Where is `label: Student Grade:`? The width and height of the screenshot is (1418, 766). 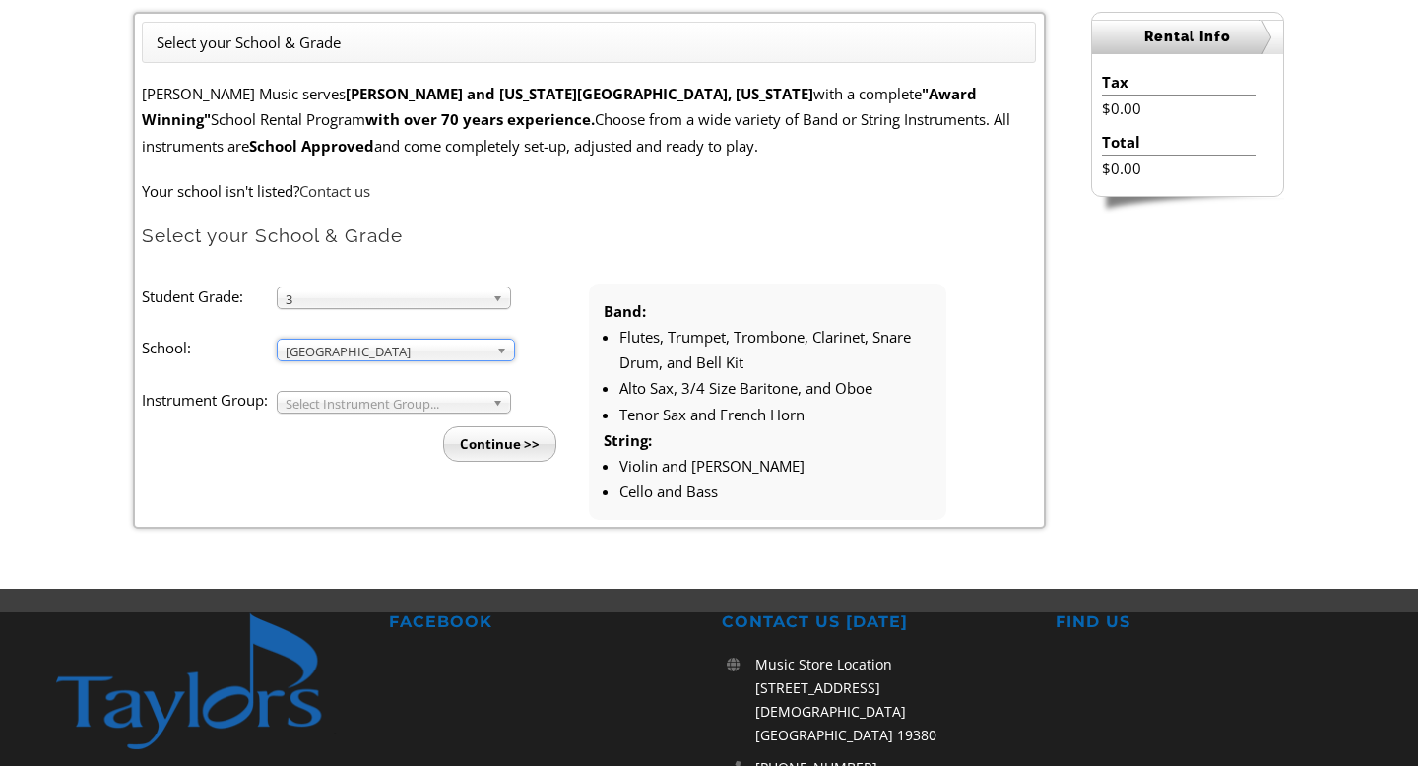
label: Student Grade: is located at coordinates (209, 296).